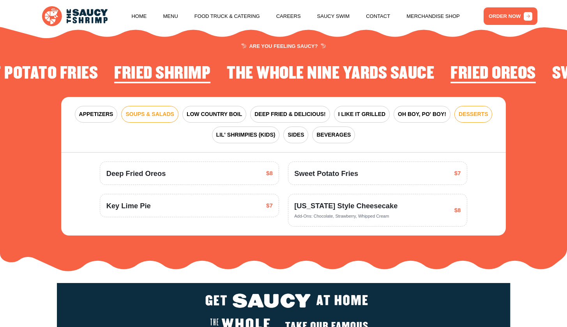 The image size is (567, 327). Describe the element at coordinates (341, 216) in the screenshot. I see `span: Add-Ons: Chocolate, Strawberry, Whipped Cream` at that location.